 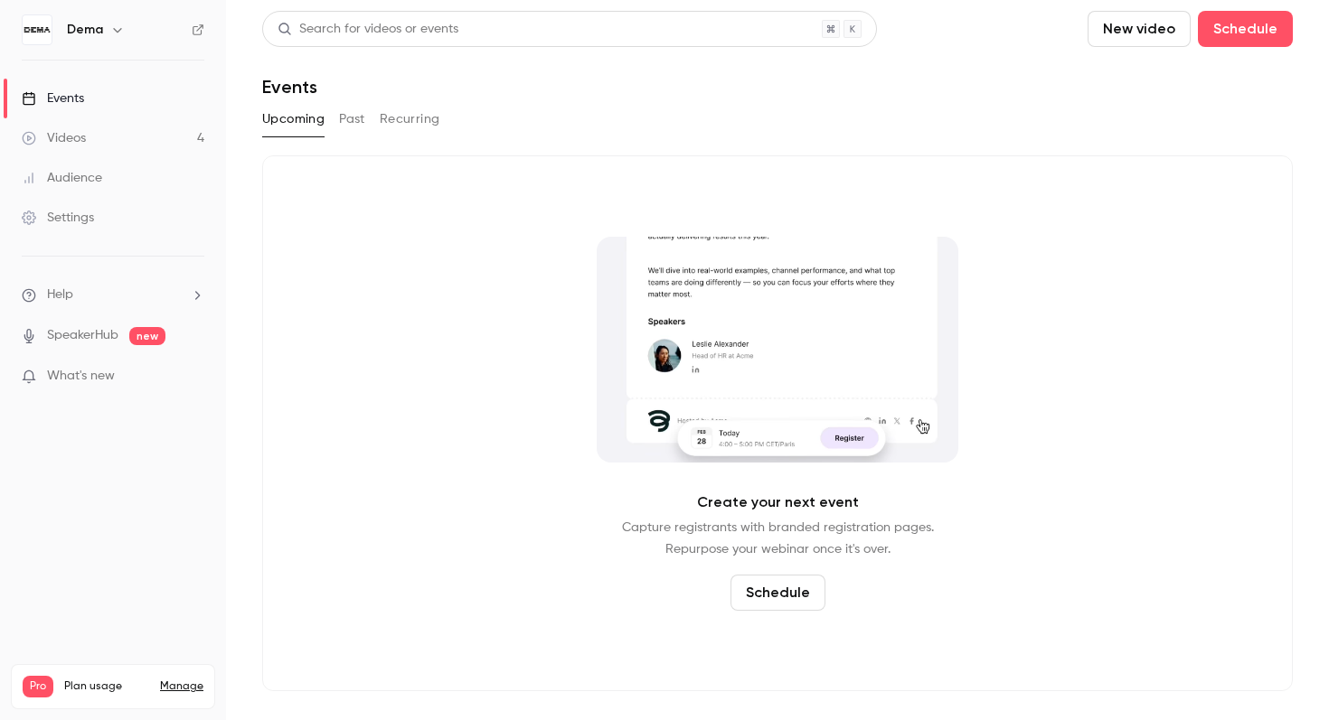 I want to click on p: Capture registrants with branded registration pages. Repurpose your webinar once it's over., so click(x=777, y=539).